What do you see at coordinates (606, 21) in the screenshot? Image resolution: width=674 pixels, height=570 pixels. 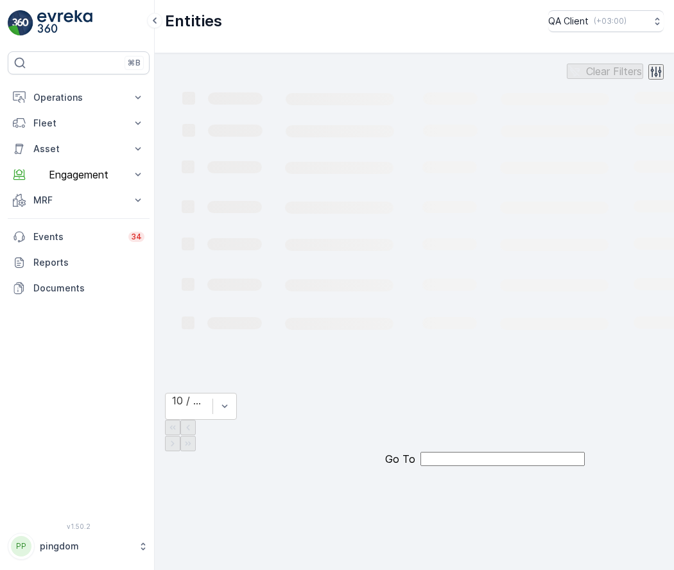 I see `button: QA Client(+03:00)` at bounding box center [606, 21].